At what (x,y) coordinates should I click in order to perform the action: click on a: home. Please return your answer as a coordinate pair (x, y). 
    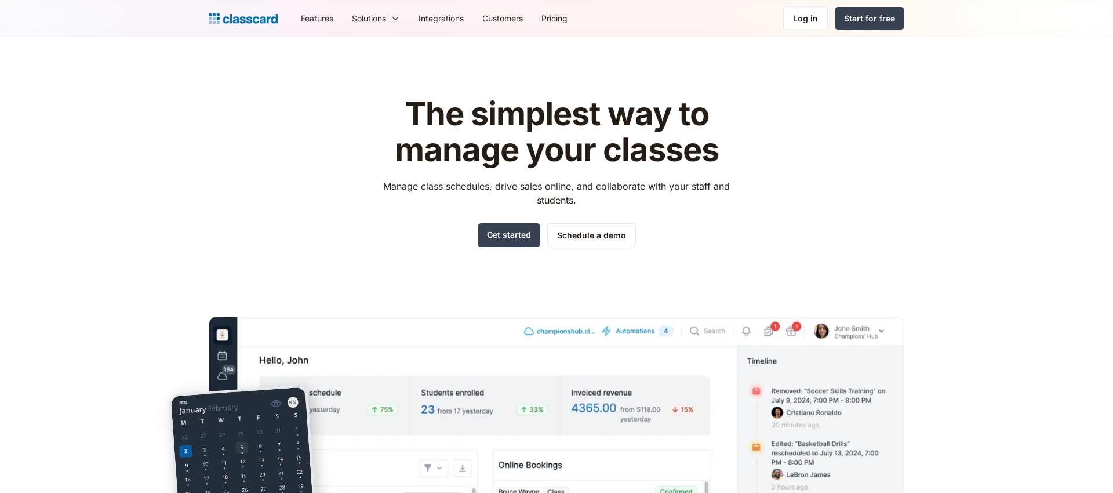
    Looking at the image, I should click on (243, 19).